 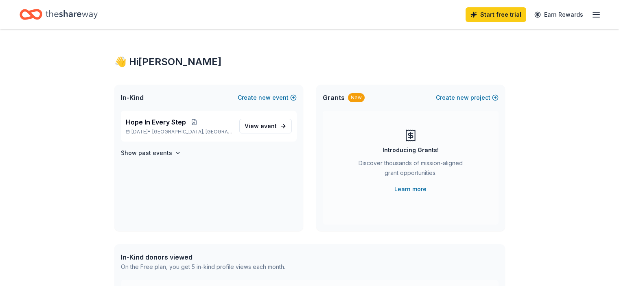 What do you see at coordinates (151, 153) in the screenshot?
I see `button: Show past events` at bounding box center [151, 153].